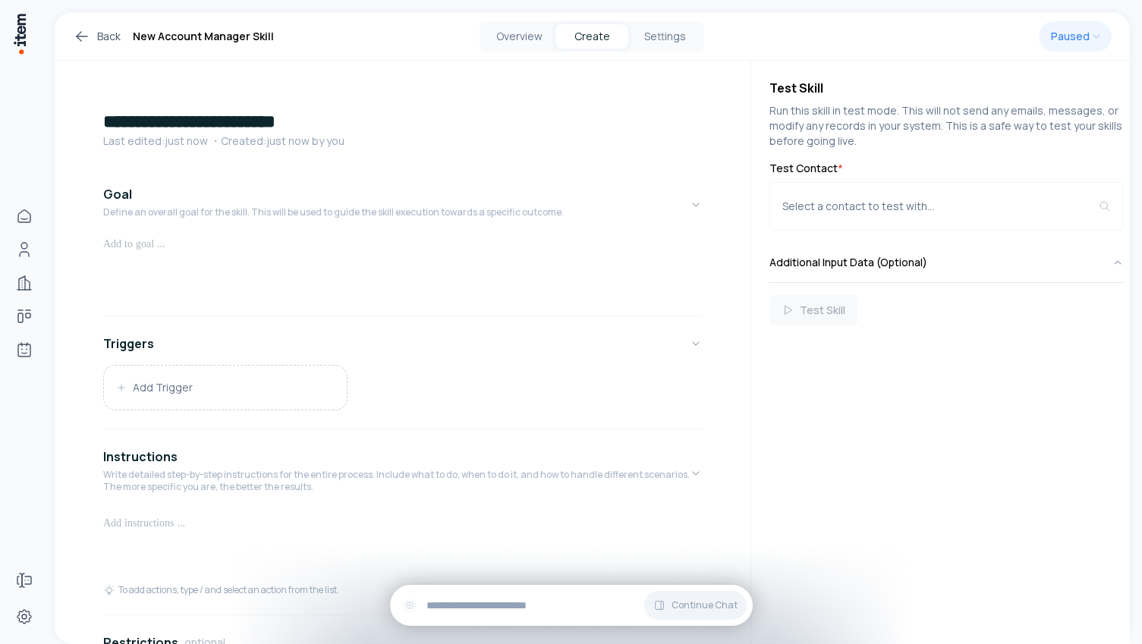 The image size is (1142, 644). Describe the element at coordinates (946, 88) in the screenshot. I see `h4: Test Skill` at that location.